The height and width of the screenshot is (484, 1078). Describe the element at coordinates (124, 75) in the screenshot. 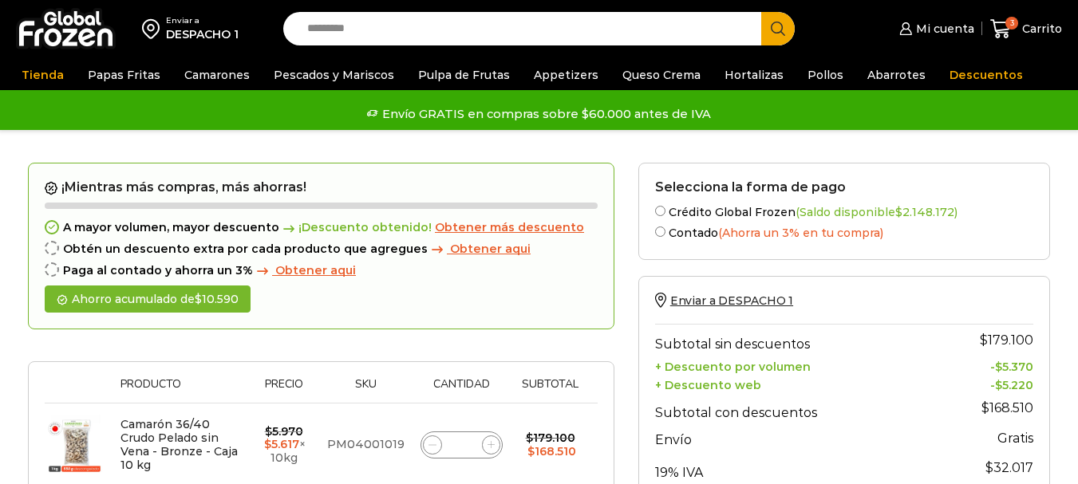

I see `a: Papas Fritas` at that location.